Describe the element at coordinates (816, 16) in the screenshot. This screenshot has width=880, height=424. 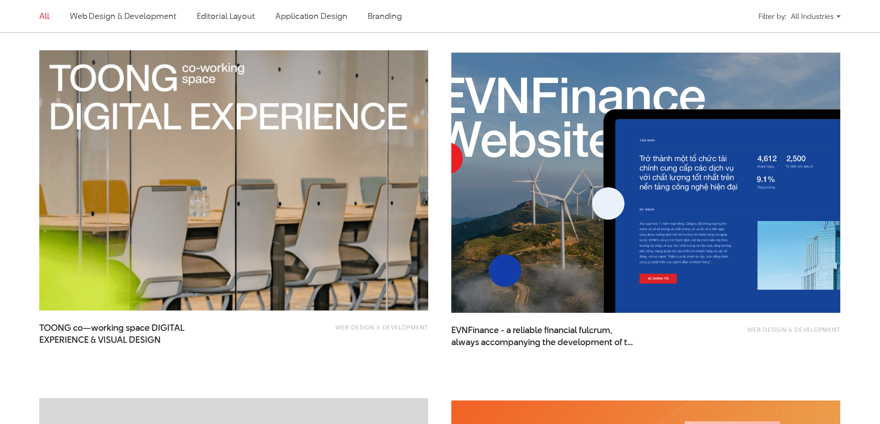
I see `div: All Industries` at that location.